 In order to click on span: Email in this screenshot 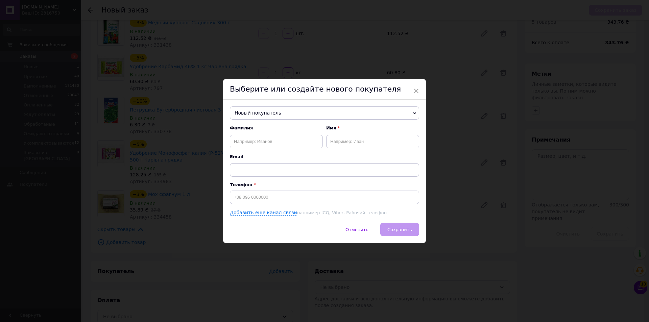, I will do `click(325, 157)`.